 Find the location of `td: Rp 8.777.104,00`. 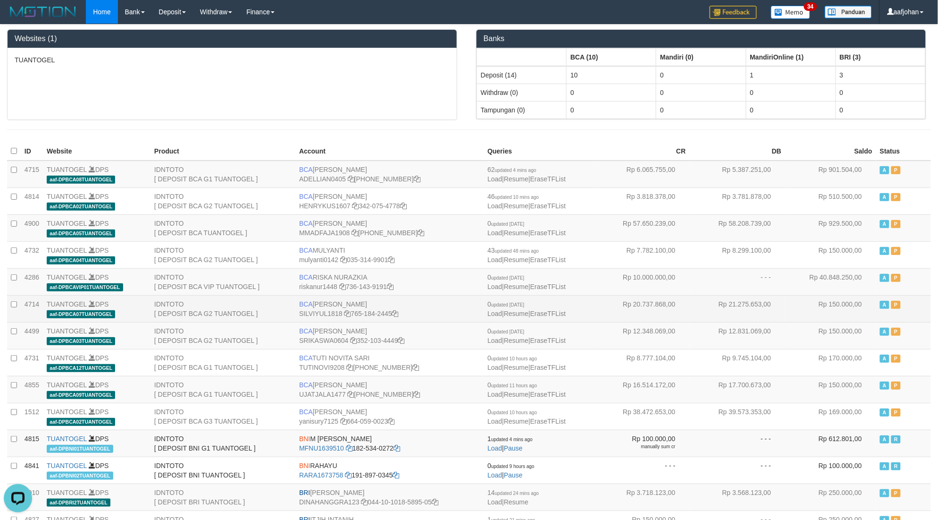

td: Rp 8.777.104,00 is located at coordinates (642, 362).